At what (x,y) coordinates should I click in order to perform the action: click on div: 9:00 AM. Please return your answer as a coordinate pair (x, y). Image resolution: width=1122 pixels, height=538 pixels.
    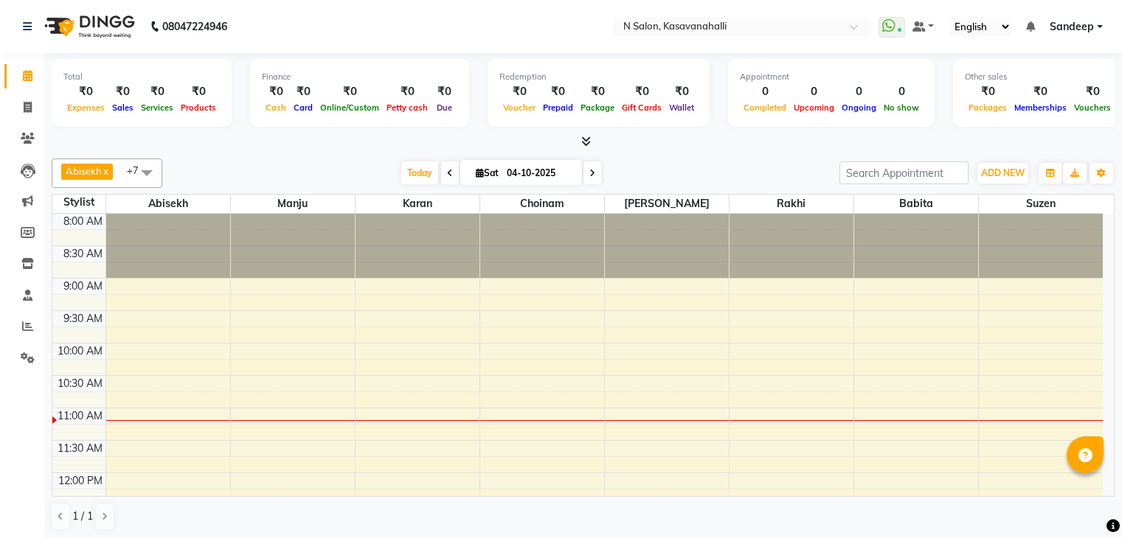
    Looking at the image, I should click on (83, 286).